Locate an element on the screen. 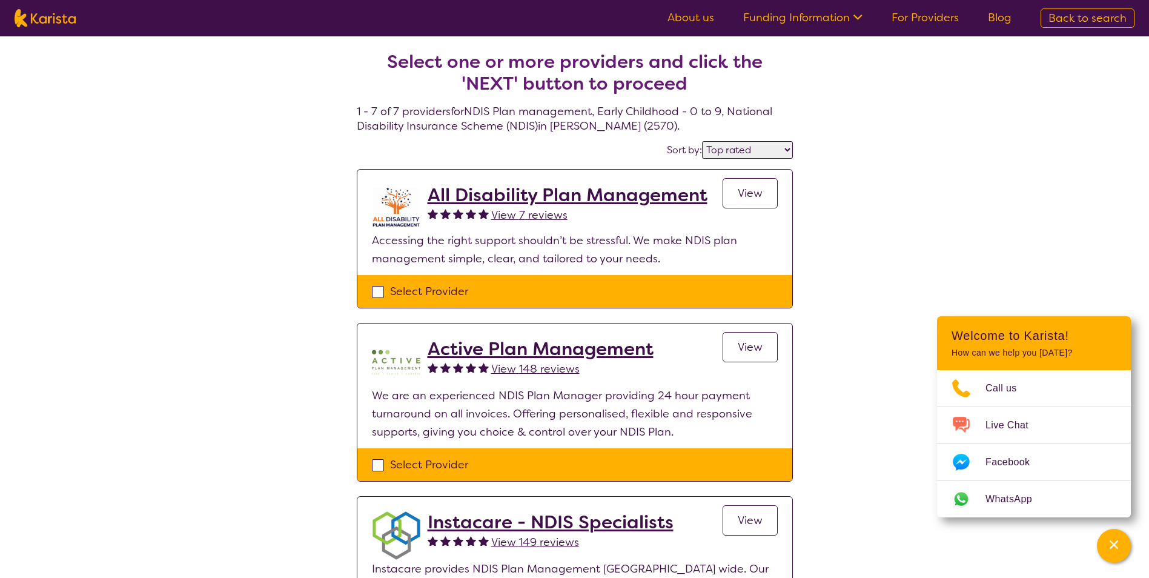  a: Back to search is located at coordinates (1087, 18).